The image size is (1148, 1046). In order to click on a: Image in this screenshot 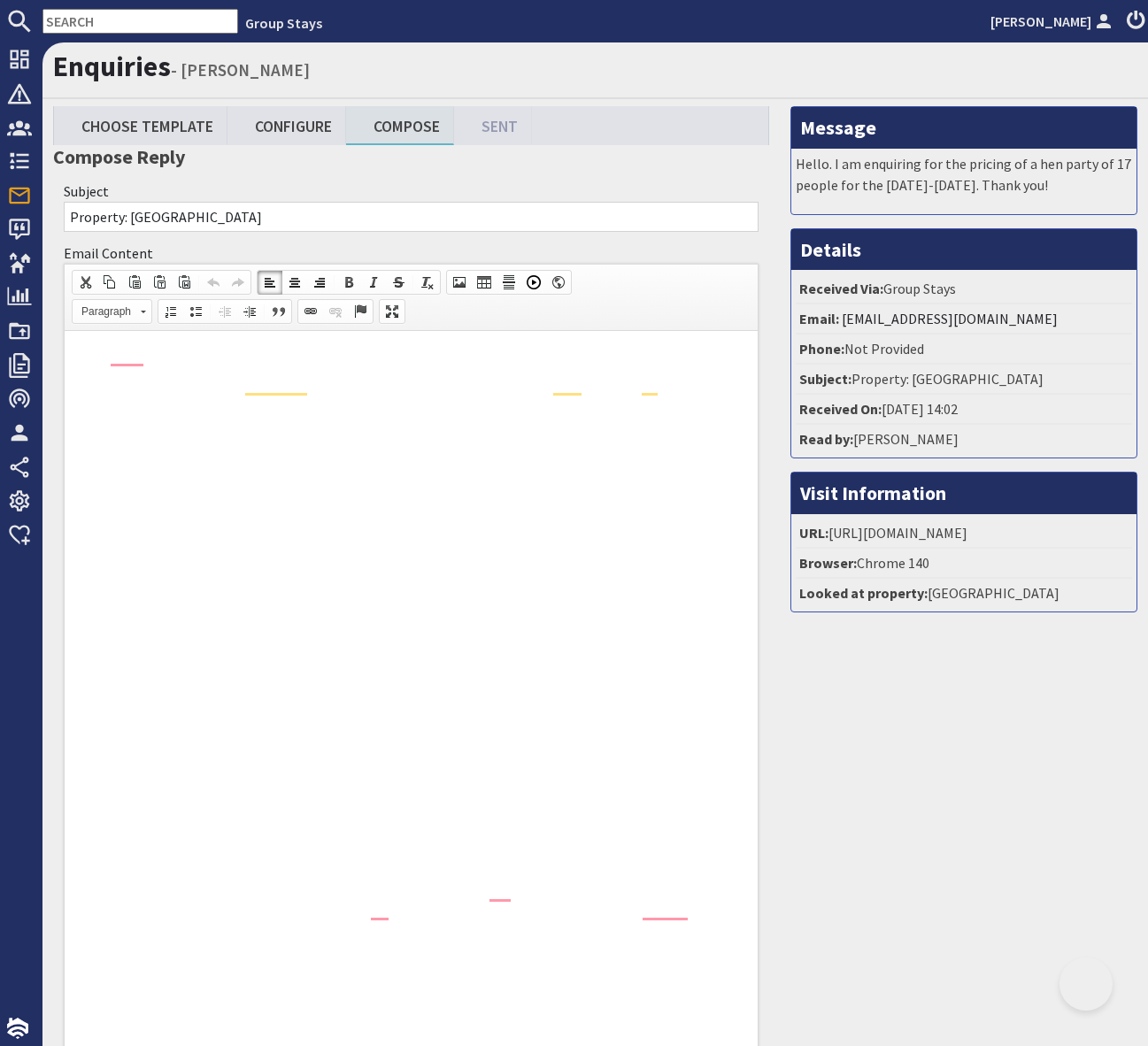, I will do `click(460, 282)`.